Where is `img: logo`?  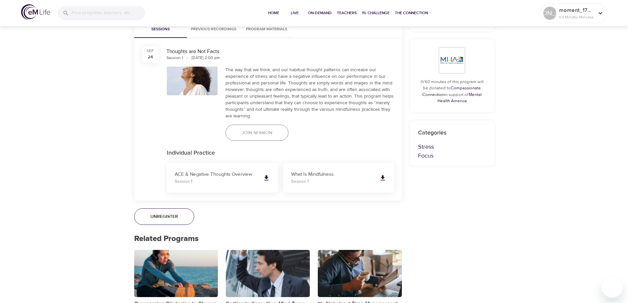 img: logo is located at coordinates (36, 12).